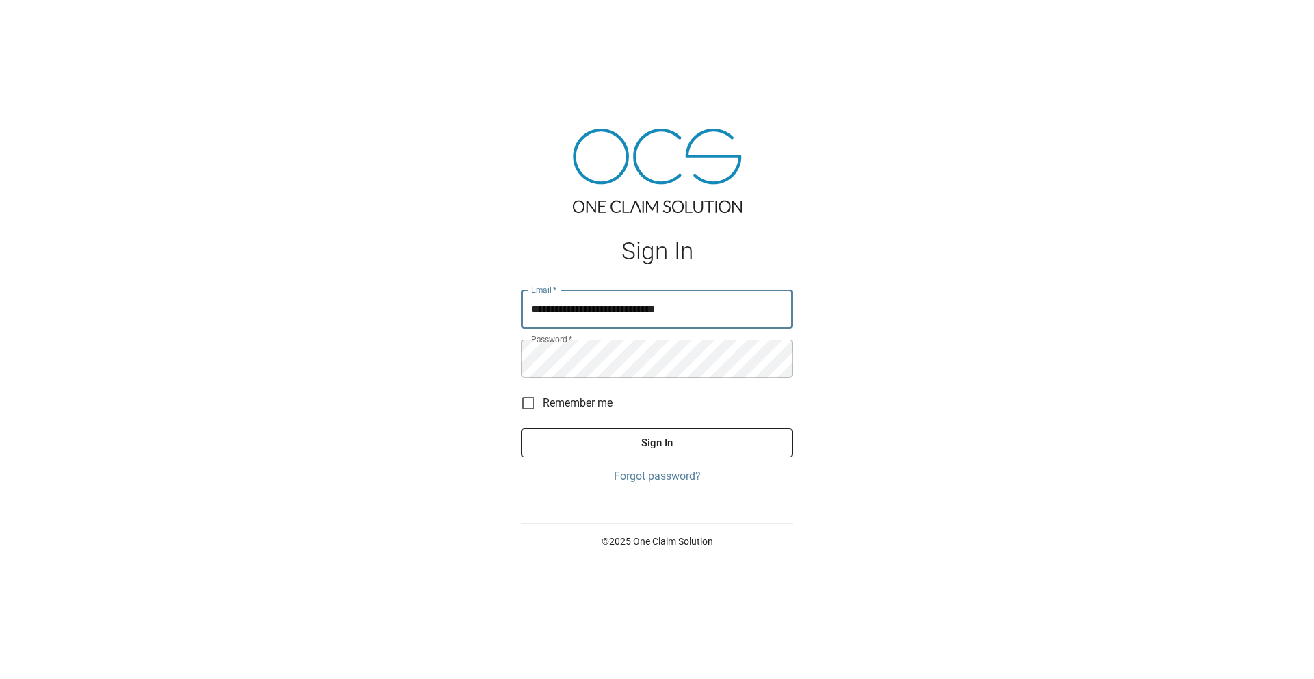 This screenshot has height=679, width=1314. I want to click on img: ocs-logo-tra.png, so click(657, 170).